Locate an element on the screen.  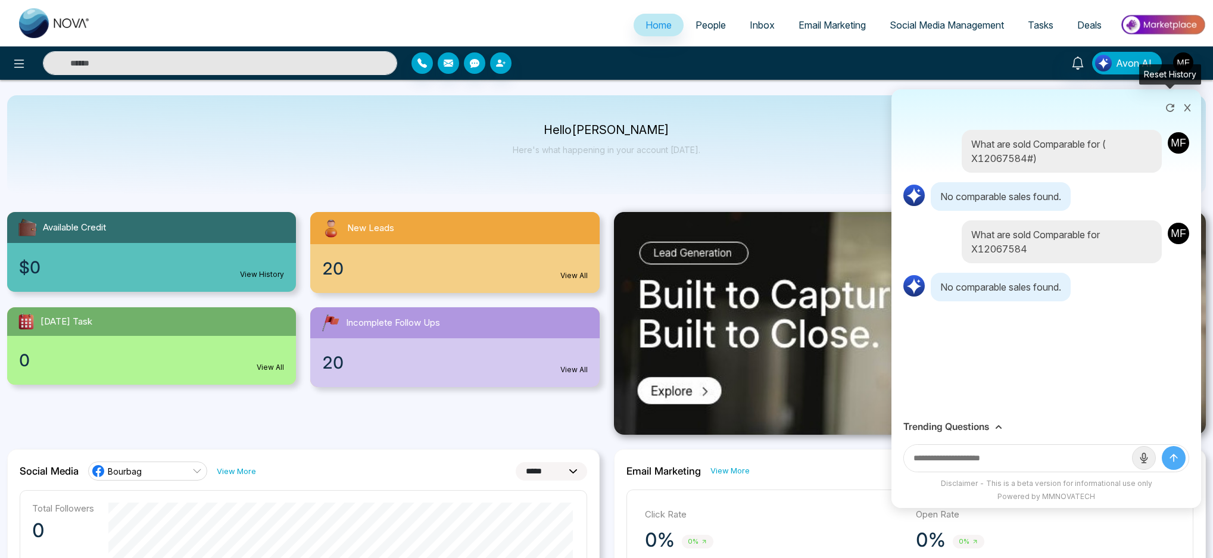
img: newLeads.svg is located at coordinates (331, 228).